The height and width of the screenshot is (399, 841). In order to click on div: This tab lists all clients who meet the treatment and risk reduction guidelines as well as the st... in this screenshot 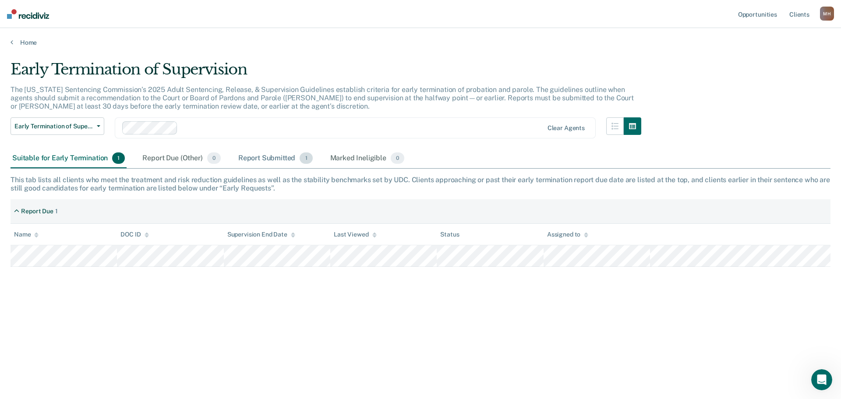, I will do `click(420, 184)`.